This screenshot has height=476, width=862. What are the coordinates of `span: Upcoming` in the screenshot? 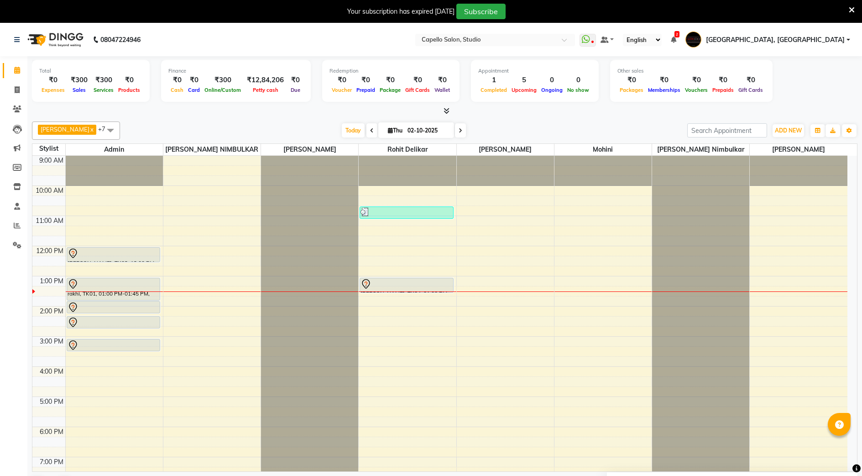 It's located at (524, 90).